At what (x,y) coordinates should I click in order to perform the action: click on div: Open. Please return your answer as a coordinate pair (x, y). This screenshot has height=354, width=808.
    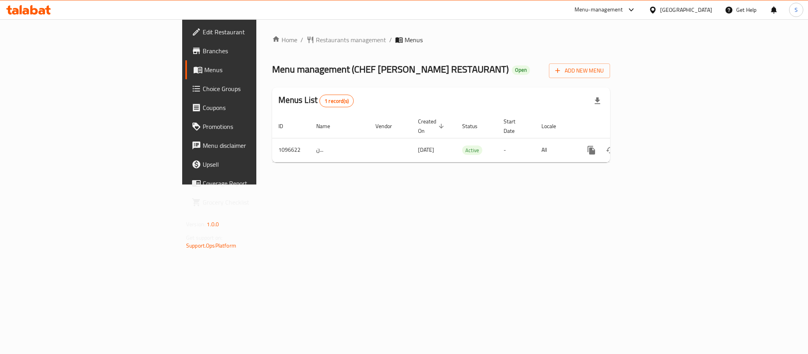
    Looking at the image, I should click on (521, 70).